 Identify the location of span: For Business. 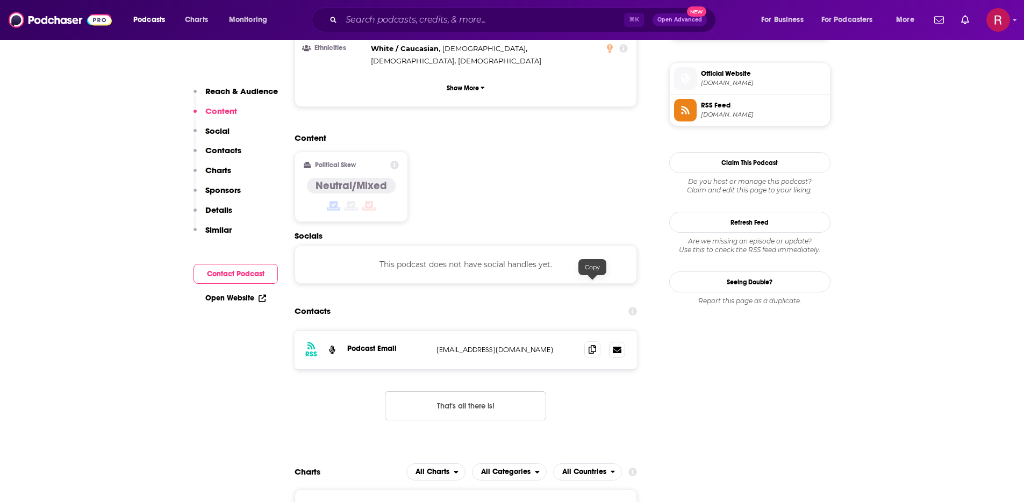
(782, 20).